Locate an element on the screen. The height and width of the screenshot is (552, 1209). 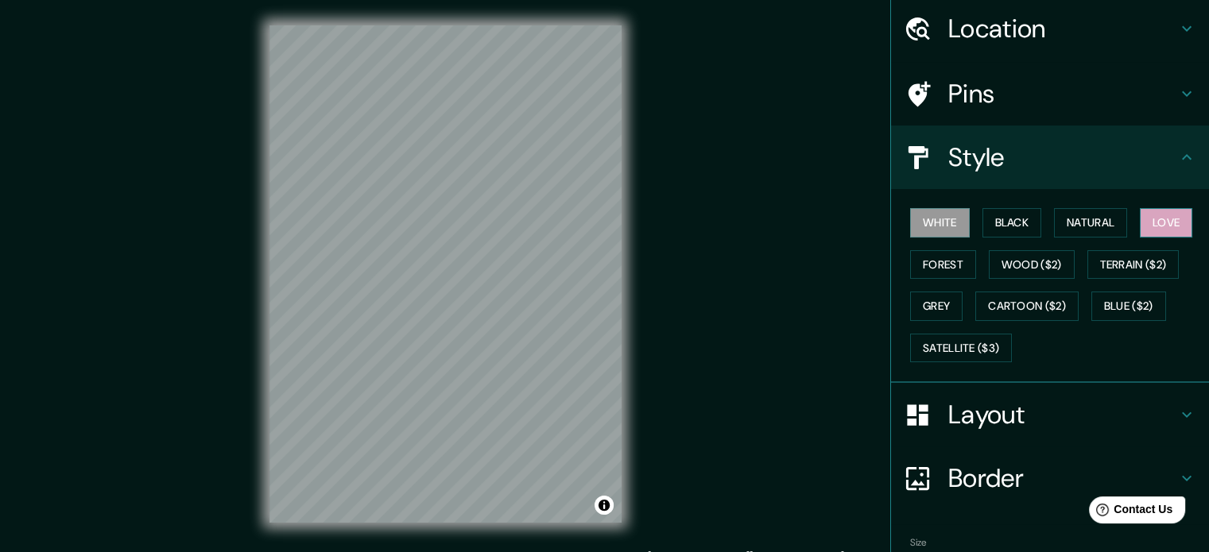
button: Terrain ($2) is located at coordinates (1133, 265).